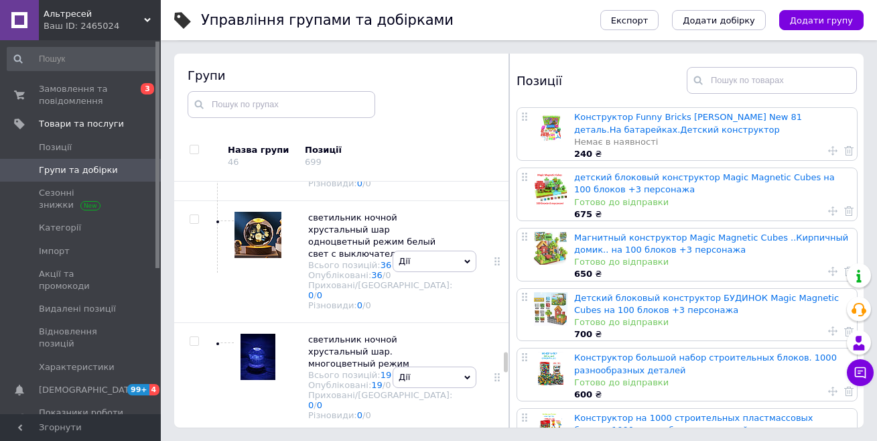  Describe the element at coordinates (630, 20) in the screenshot. I see `button: Експорт` at that location.